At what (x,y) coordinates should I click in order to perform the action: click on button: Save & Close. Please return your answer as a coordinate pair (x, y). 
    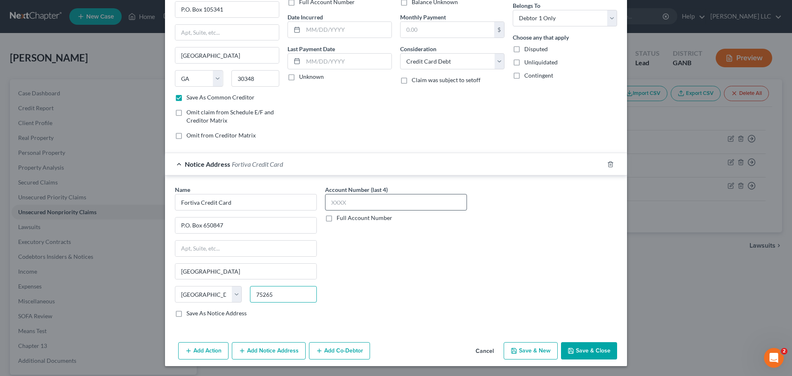
    Looking at the image, I should click on (589, 351).